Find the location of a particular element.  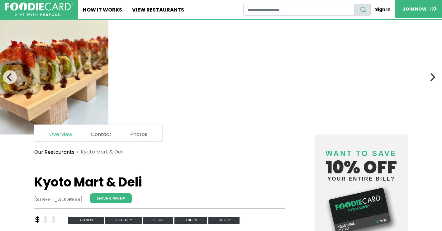

span: specialty is located at coordinates (124, 220).